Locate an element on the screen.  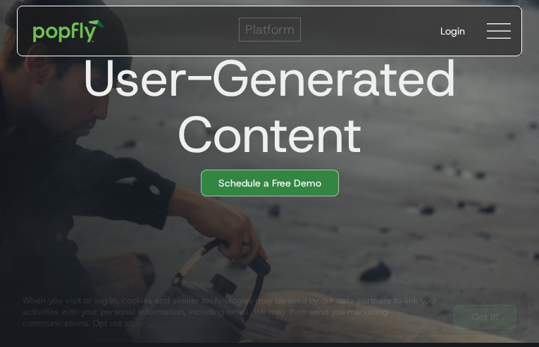
a: home is located at coordinates (68, 31).